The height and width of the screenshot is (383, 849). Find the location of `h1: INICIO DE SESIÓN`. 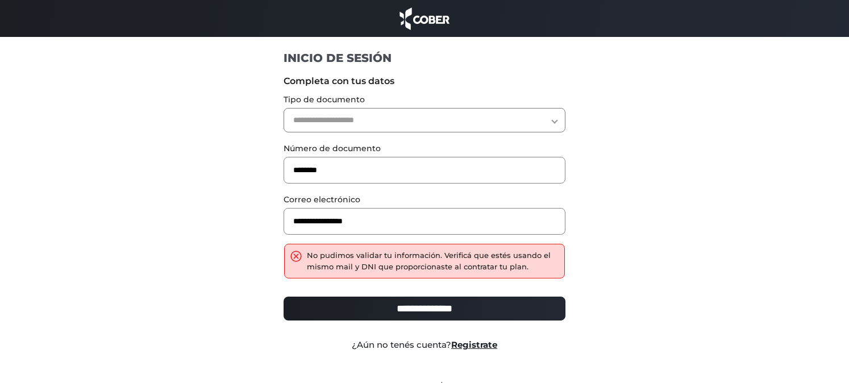

h1: INICIO DE SESIÓN is located at coordinates (425, 58).